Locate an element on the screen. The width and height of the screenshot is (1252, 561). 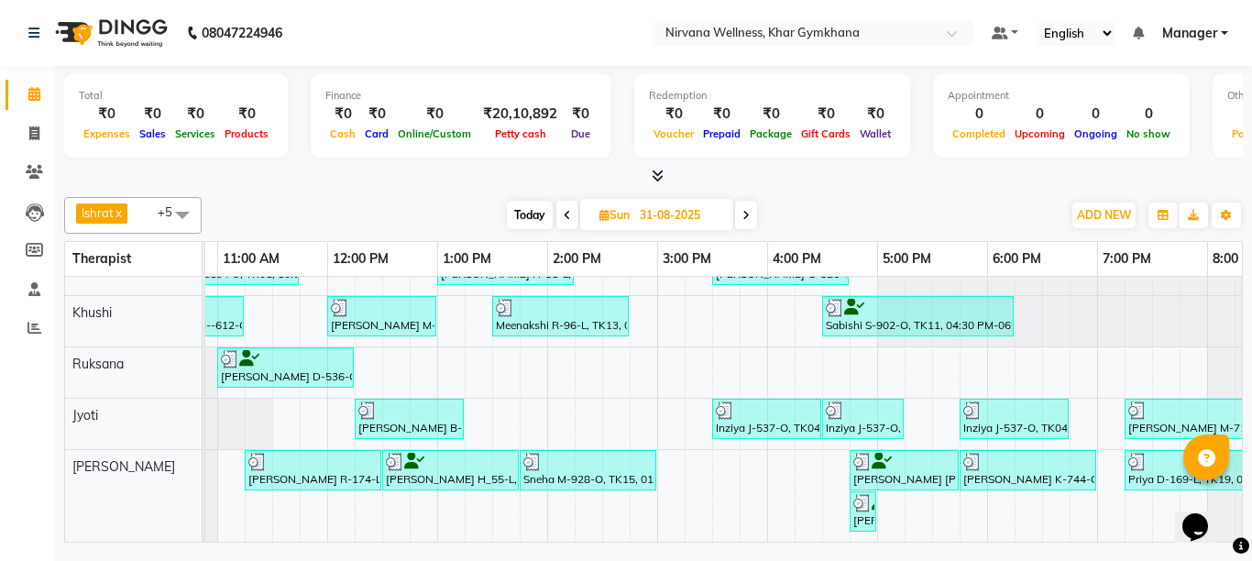
span: Card is located at coordinates (377, 134).